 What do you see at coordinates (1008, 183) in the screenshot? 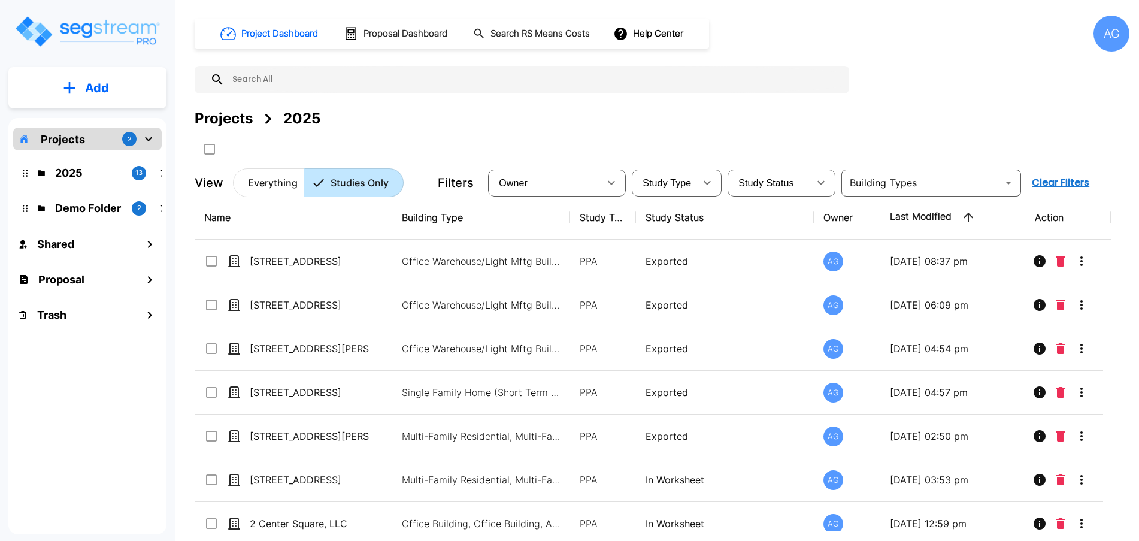
I see `button: Open` at bounding box center [1008, 183].